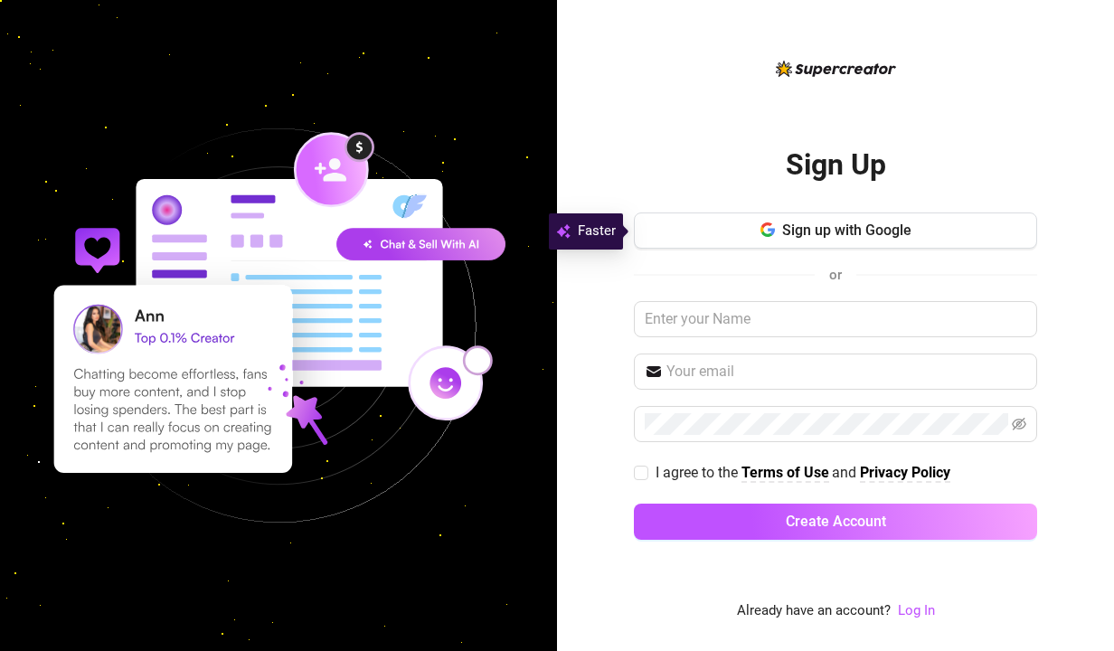  Describe the element at coordinates (836, 69) in the screenshot. I see `img: logo-BBDzfeDw.svg` at that location.